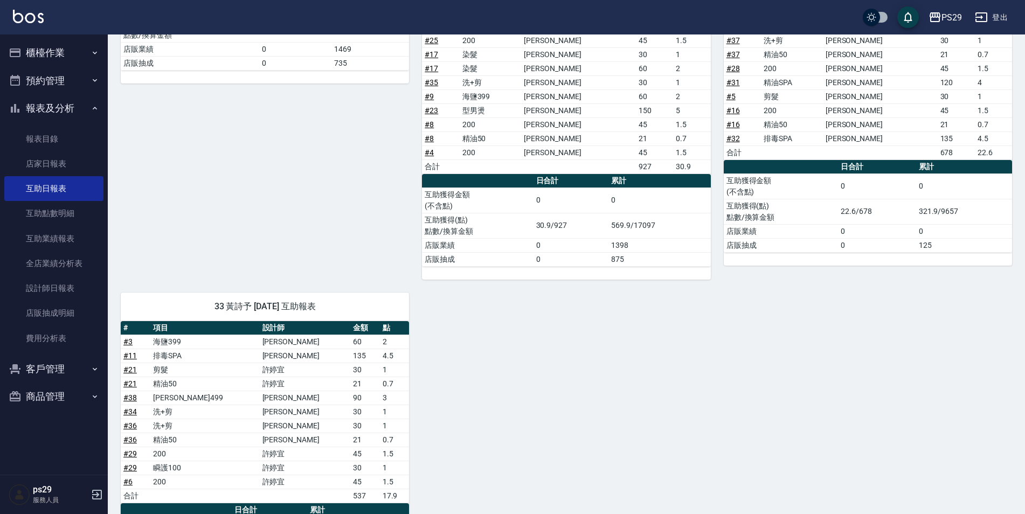 The width and height of the screenshot is (1025, 514). What do you see at coordinates (877, 211) in the screenshot?
I see `td: 22.6/678` at bounding box center [877, 211].